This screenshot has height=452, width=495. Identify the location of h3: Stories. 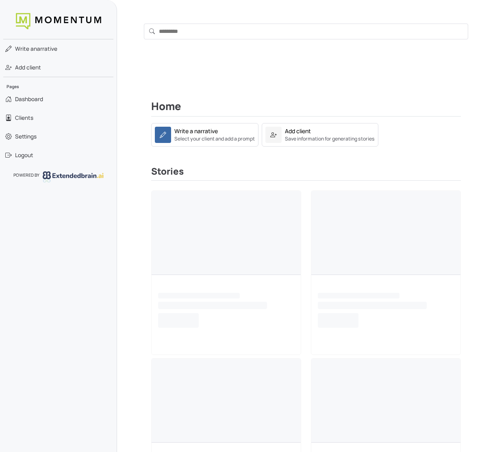
(306, 173).